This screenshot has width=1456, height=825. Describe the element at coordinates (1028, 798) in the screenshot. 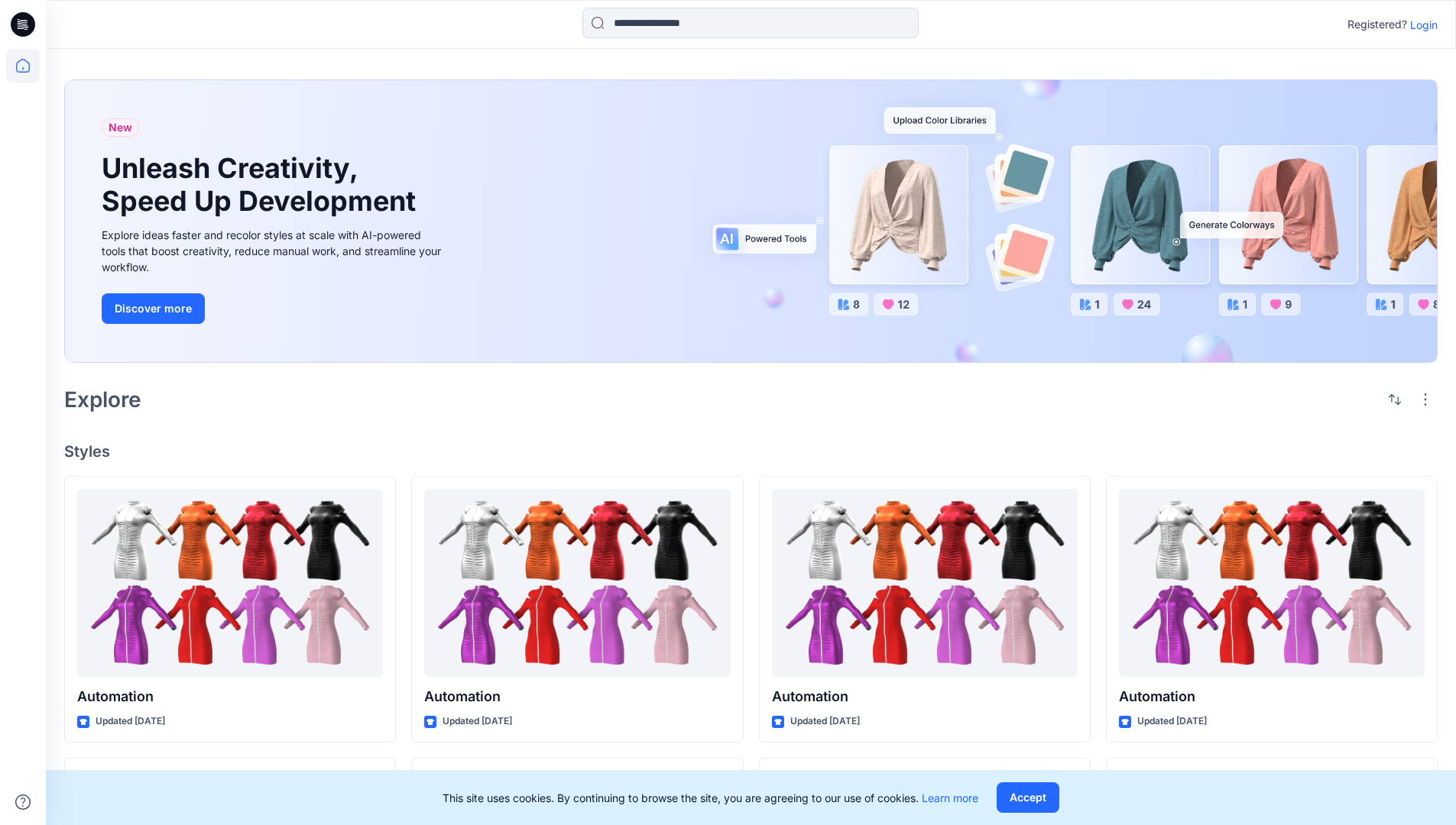

I see `button: Accept` at that location.